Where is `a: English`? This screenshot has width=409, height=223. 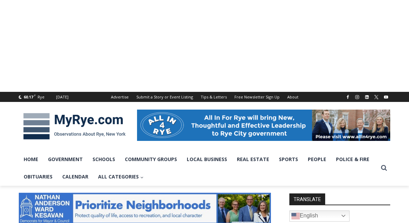
a: English is located at coordinates (319, 216).